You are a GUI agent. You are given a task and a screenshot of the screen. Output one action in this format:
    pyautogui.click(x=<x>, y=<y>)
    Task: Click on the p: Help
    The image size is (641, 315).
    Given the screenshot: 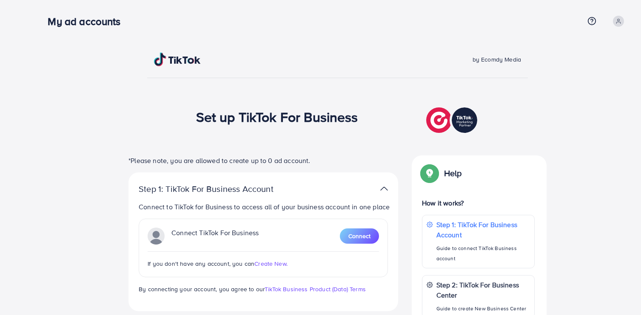 What is the action you would take?
    pyautogui.click(x=453, y=173)
    